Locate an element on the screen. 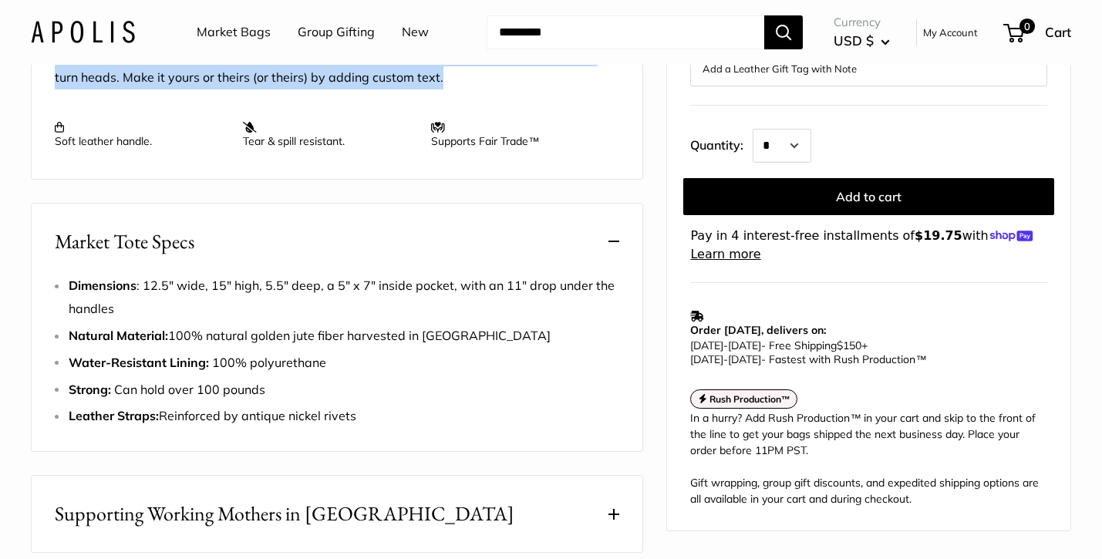  img: Apolis is located at coordinates (83, 32).